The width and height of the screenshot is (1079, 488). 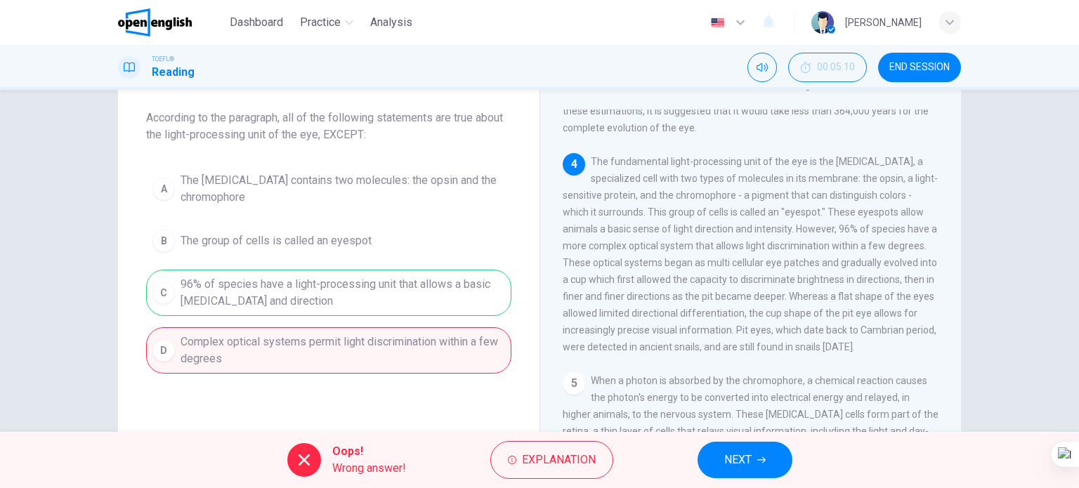 I want to click on button: Dashboard, so click(x=257, y=22).